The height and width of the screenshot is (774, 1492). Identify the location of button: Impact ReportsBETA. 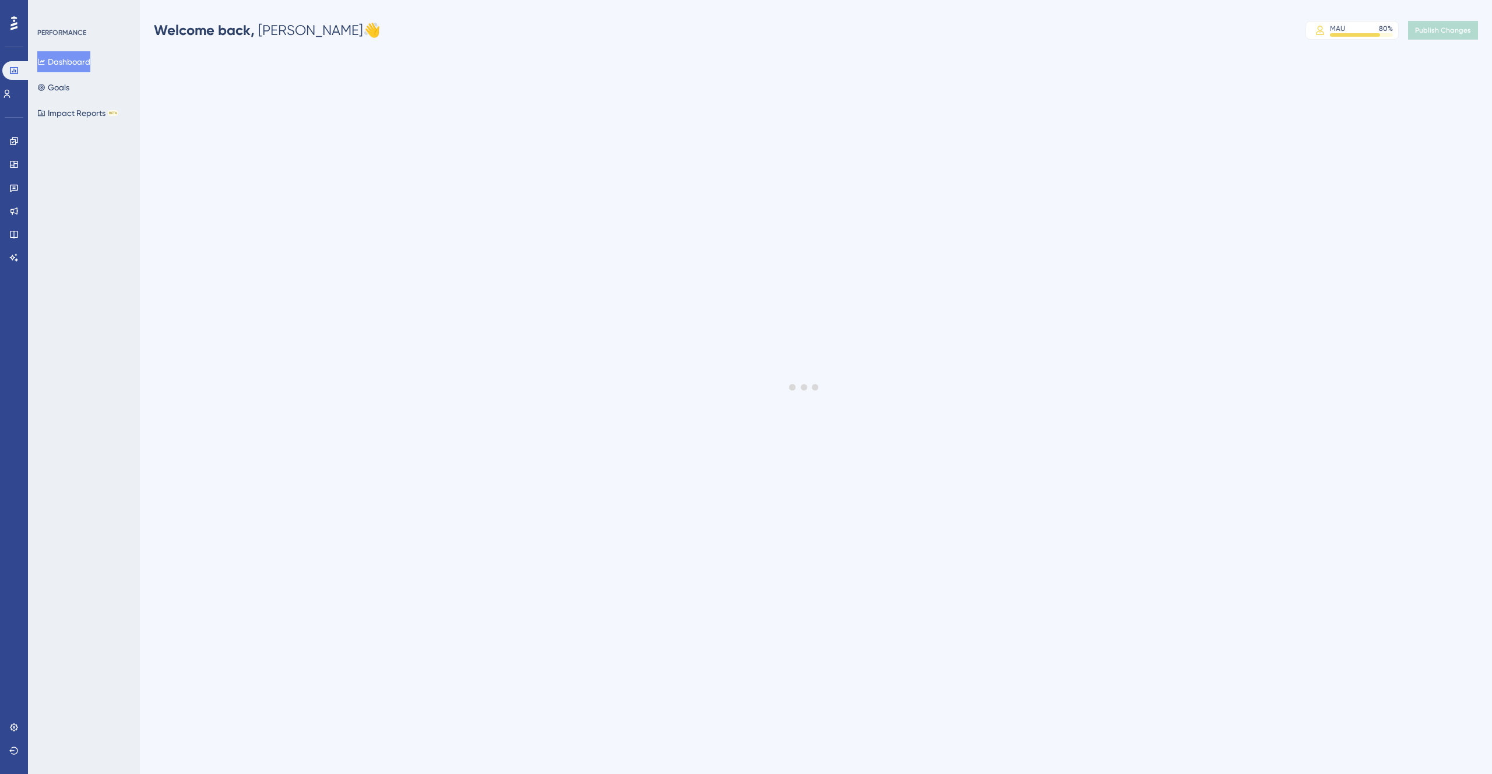
(78, 113).